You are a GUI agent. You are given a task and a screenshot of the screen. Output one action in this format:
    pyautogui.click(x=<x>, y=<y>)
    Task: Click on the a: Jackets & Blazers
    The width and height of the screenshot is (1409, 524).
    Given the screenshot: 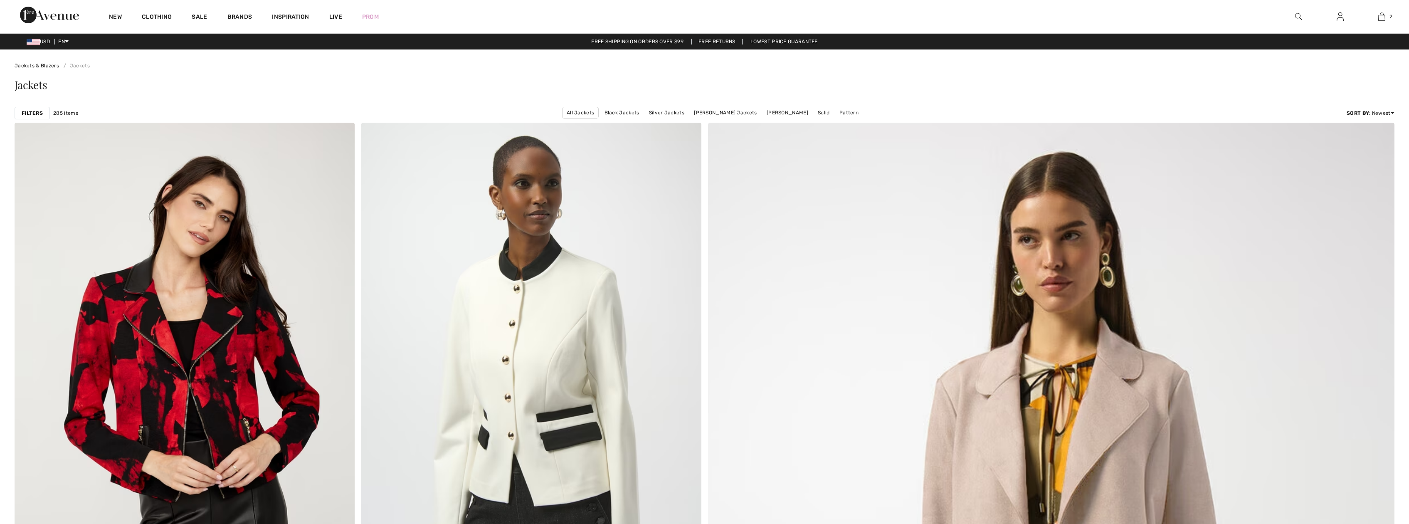 What is the action you would take?
    pyautogui.click(x=37, y=66)
    